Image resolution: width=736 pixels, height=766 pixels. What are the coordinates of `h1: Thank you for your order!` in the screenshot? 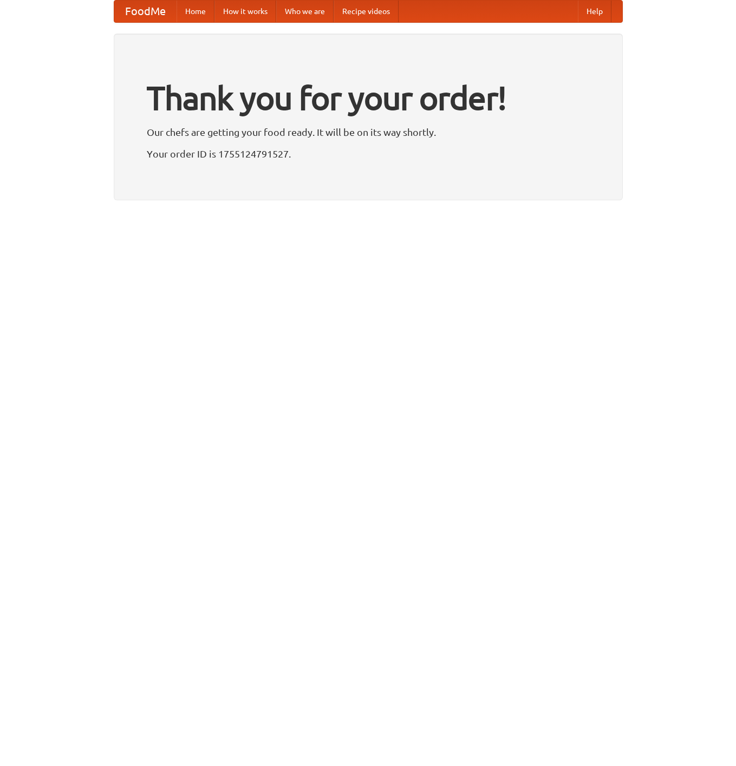 It's located at (368, 98).